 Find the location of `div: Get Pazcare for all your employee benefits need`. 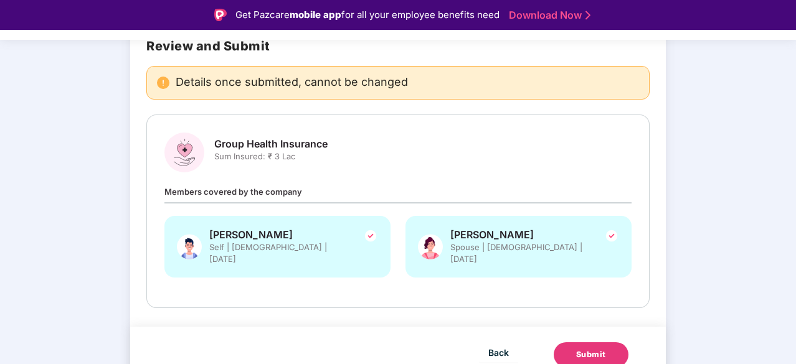

div: Get Pazcare for all your employee benefits need is located at coordinates (367, 15).